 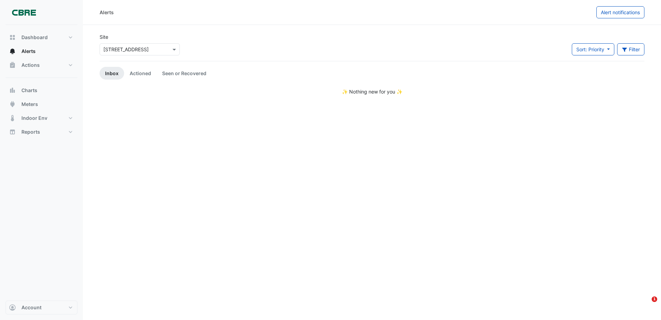 I want to click on label: Site, so click(x=104, y=37).